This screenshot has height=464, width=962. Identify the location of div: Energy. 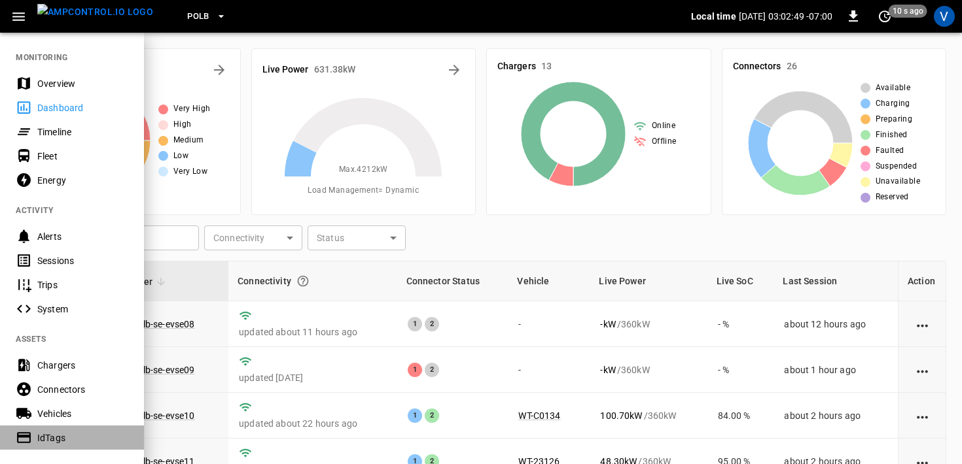
(82, 181).